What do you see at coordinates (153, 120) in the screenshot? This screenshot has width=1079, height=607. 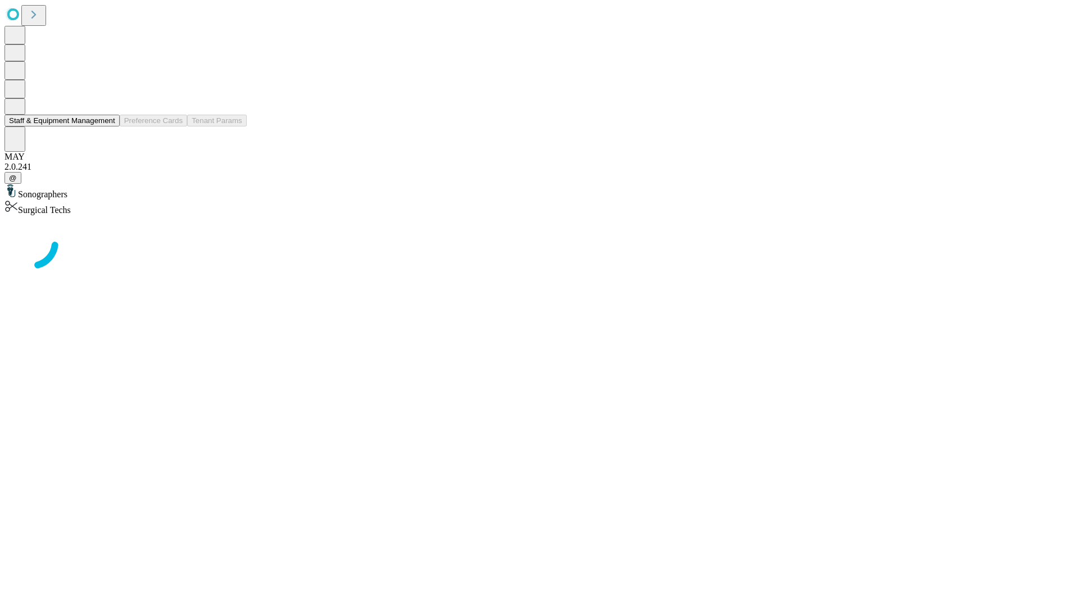 I see `button: Preference Cards` at bounding box center [153, 120].